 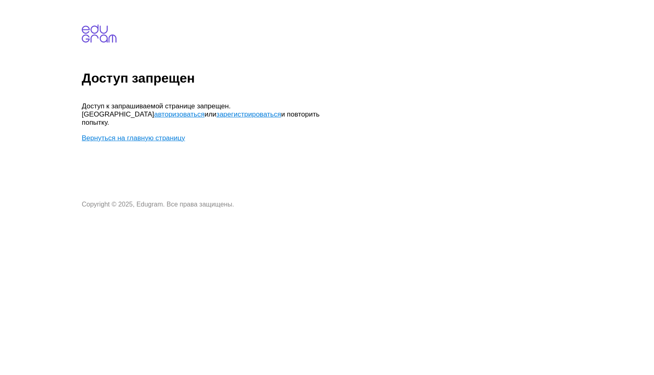 What do you see at coordinates (249, 114) in the screenshot?
I see `a: зарегистрироваться` at bounding box center [249, 114].